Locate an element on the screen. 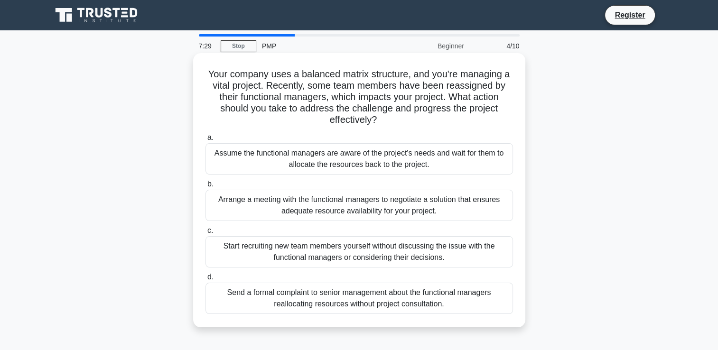 The height and width of the screenshot is (350, 718). a: Register is located at coordinates (630, 15).